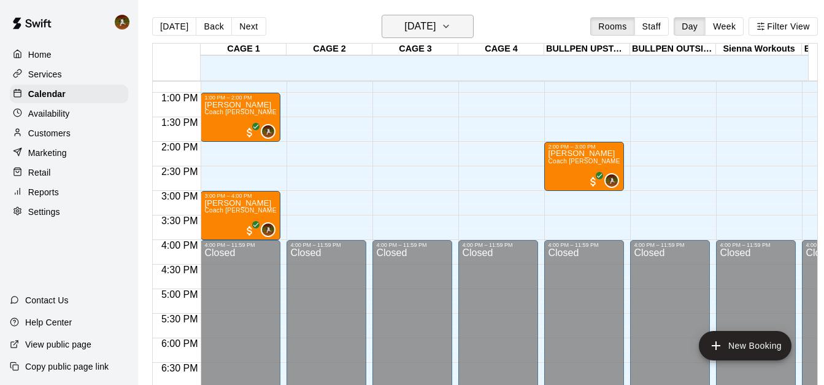  Describe the element at coordinates (69, 153) in the screenshot. I see `div: Marketing` at that location.